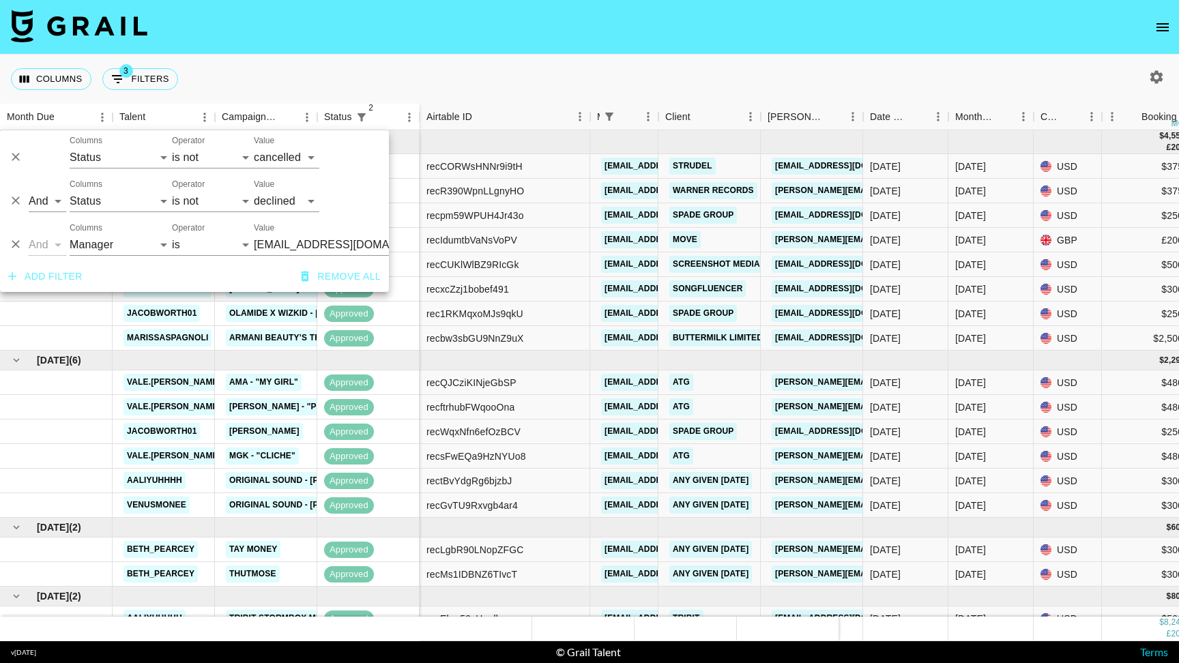  I want to click on span: 2, so click(371, 108).